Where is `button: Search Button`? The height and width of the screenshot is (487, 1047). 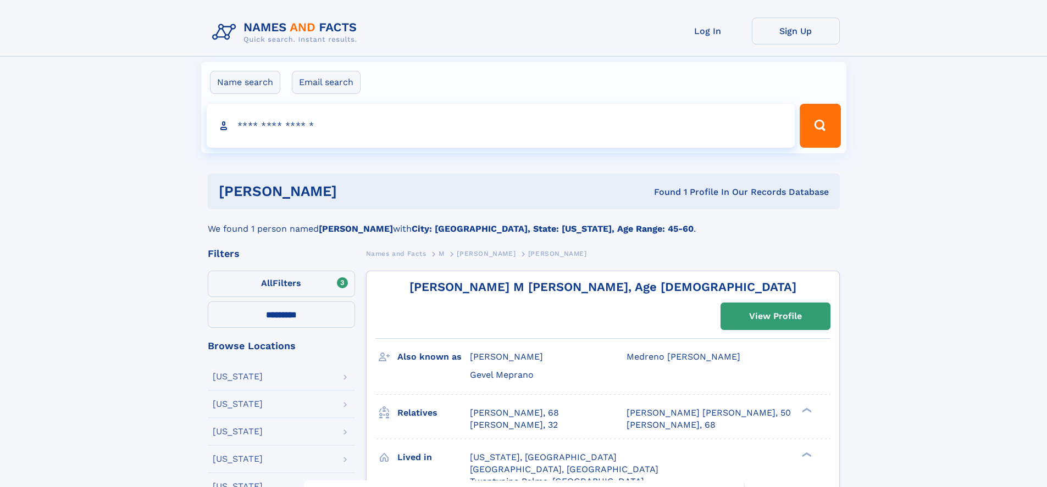
button: Search Button is located at coordinates (820, 126).